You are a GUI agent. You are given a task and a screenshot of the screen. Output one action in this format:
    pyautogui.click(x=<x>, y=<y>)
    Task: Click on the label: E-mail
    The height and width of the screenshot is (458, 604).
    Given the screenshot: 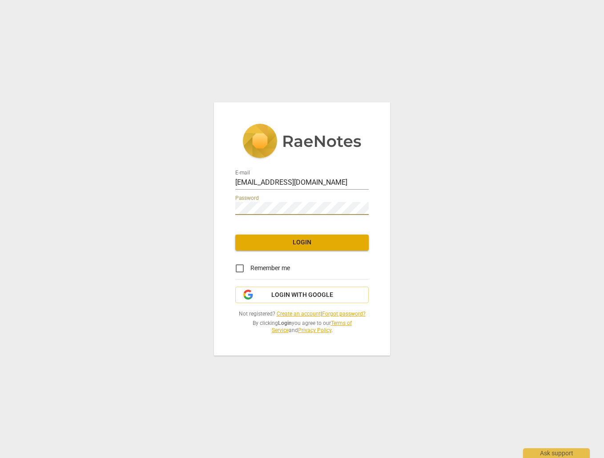 What is the action you would take?
    pyautogui.click(x=242, y=173)
    